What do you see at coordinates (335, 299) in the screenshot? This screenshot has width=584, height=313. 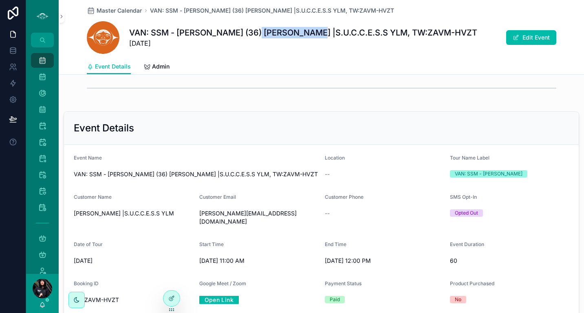 I see `div: Paid` at bounding box center [335, 299].